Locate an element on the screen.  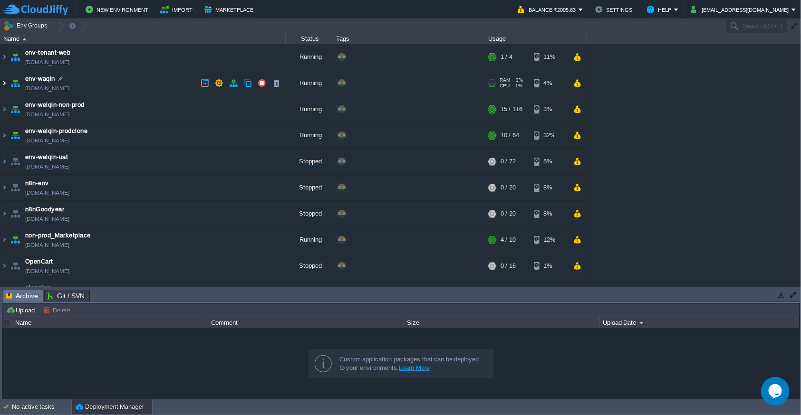
div: 10 / 64 is located at coordinates (510, 135).